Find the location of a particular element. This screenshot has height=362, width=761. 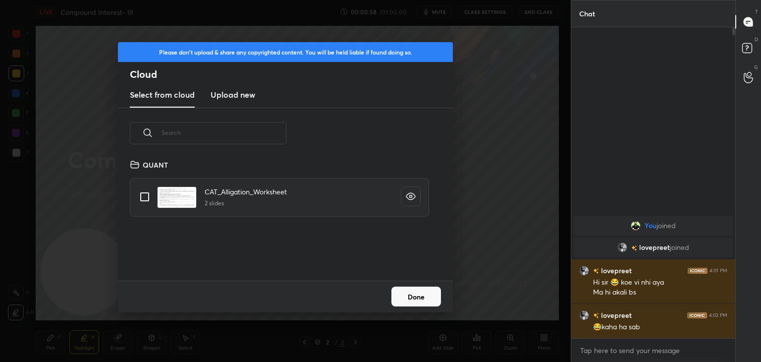

div: Please don't upload & share any copyrighted content. You will be held liable if found doing so. is located at coordinates (285, 52).